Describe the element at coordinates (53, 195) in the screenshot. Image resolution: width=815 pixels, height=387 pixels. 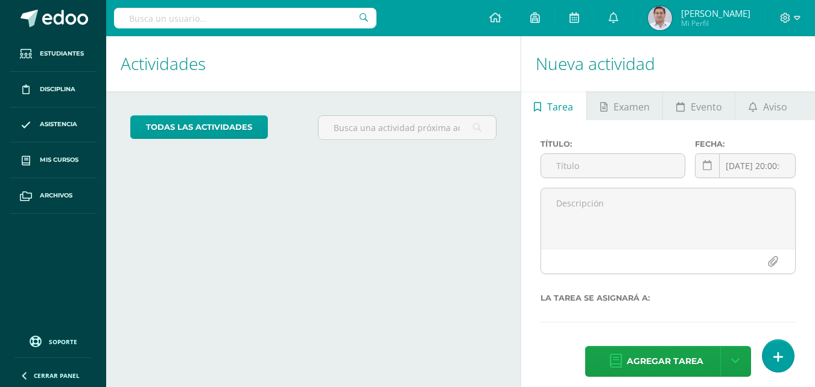
I see `a: Archivos` at that location.